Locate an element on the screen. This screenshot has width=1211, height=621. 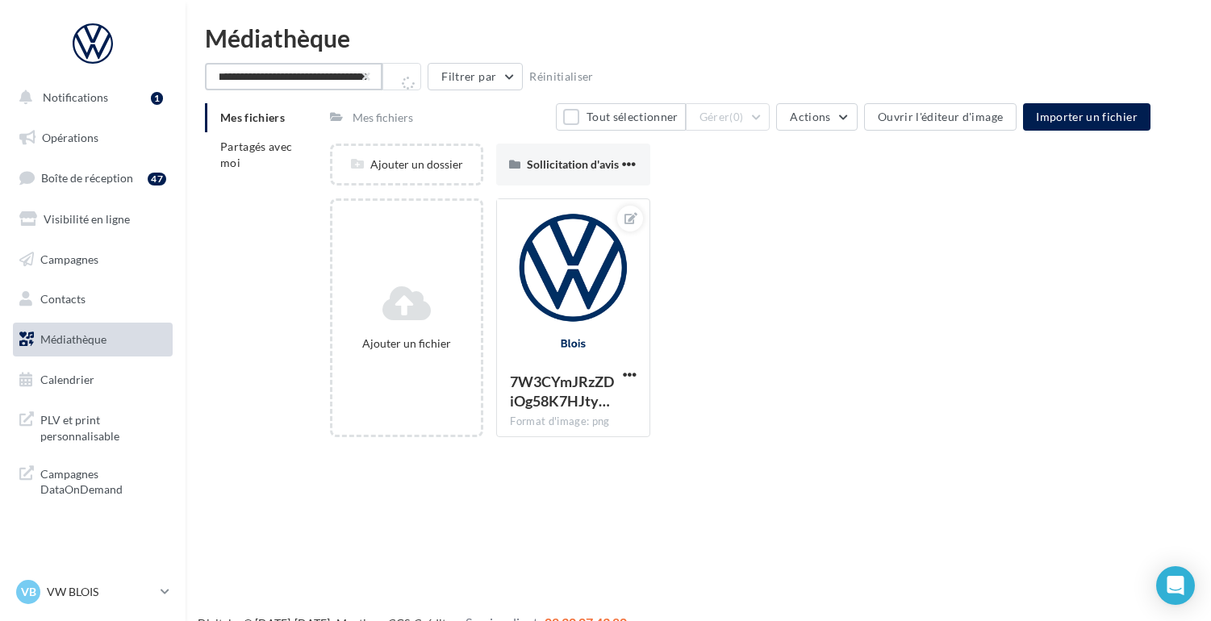
span: Mes fichiers is located at coordinates (253, 117).